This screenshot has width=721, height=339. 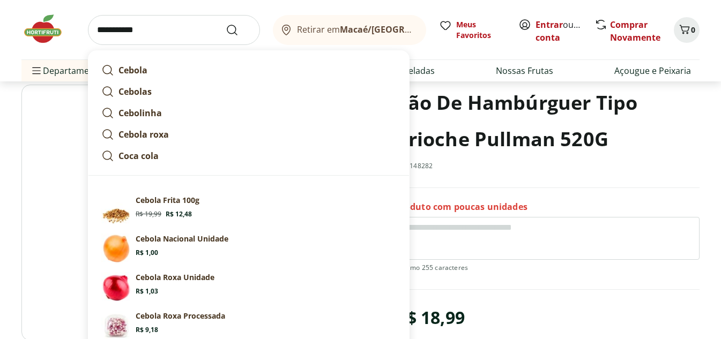 What do you see at coordinates (147, 330) in the screenshot?
I see `span: R$ 9,18` at bounding box center [147, 330].